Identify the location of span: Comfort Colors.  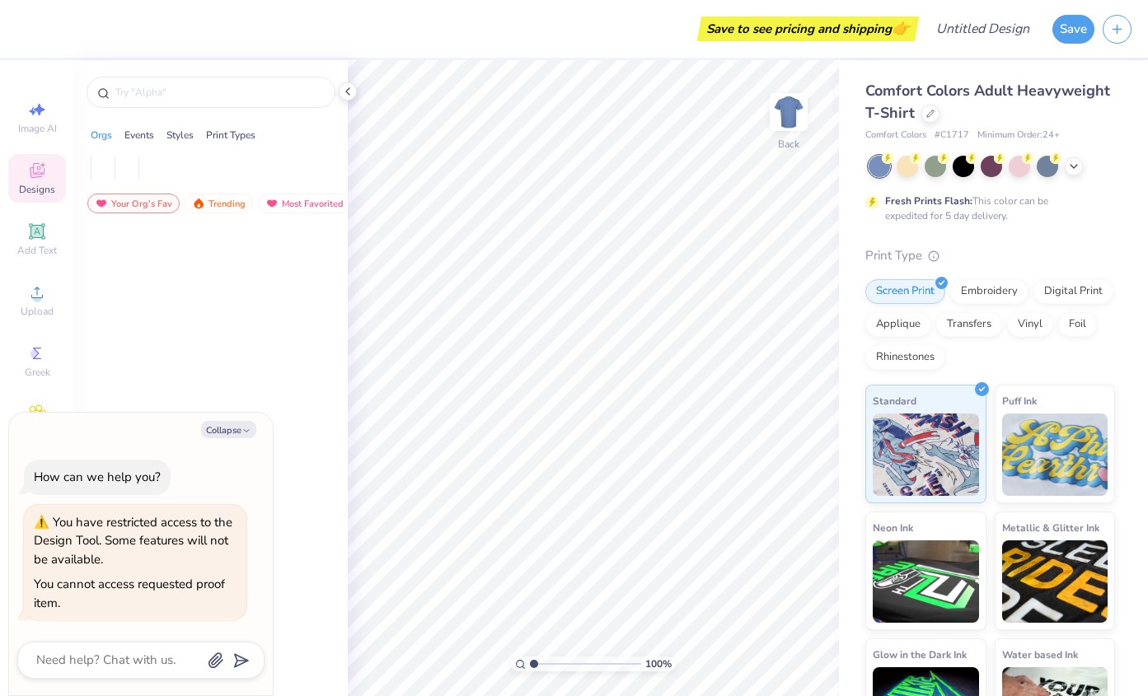
(896, 135).